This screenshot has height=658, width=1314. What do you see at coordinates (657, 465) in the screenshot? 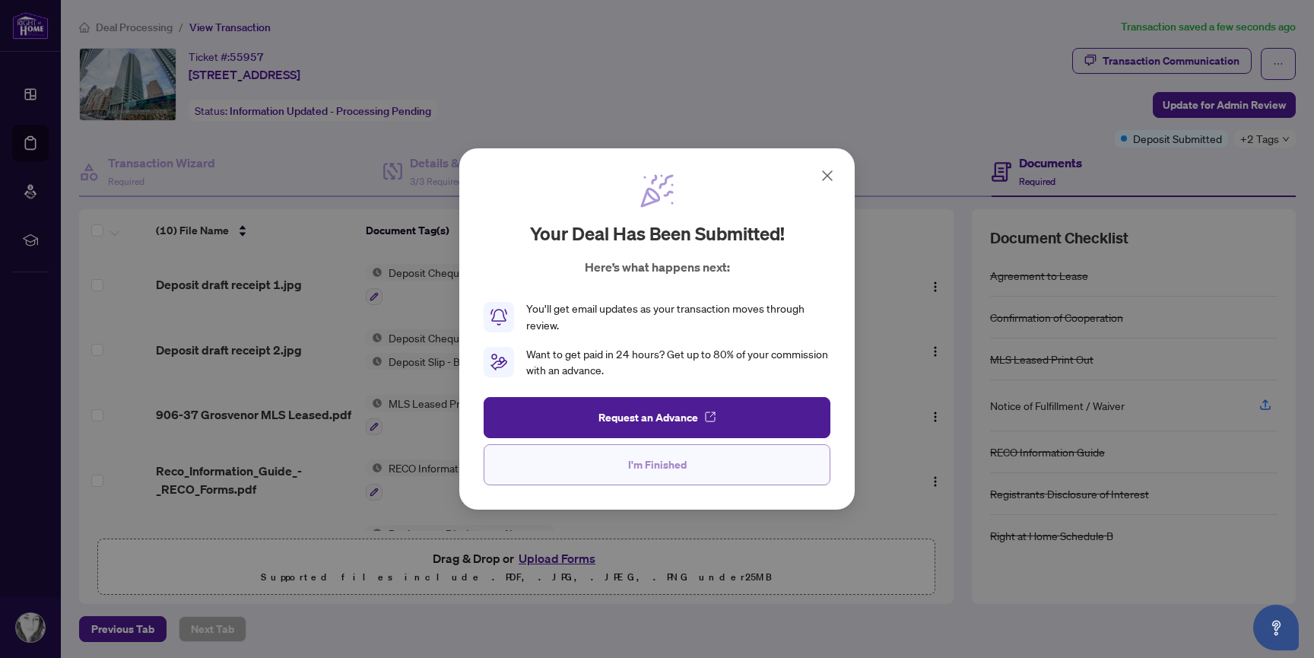
I see `span: I'm Finished` at bounding box center [657, 465].